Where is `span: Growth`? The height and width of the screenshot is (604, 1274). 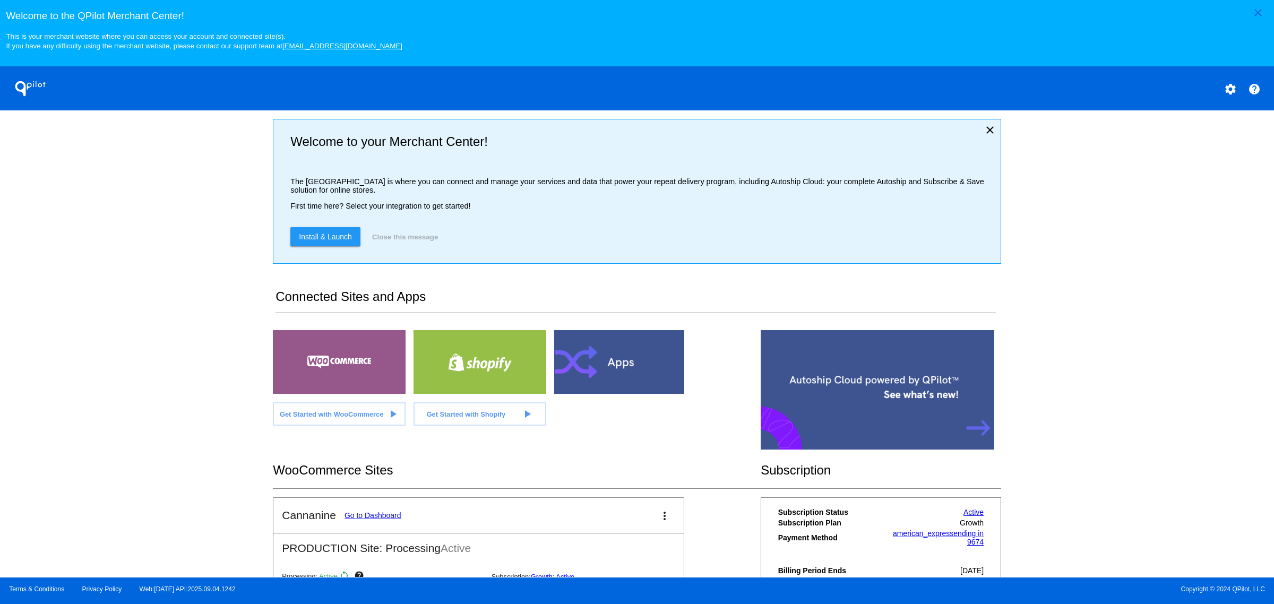 span: Growth is located at coordinates (971, 523).